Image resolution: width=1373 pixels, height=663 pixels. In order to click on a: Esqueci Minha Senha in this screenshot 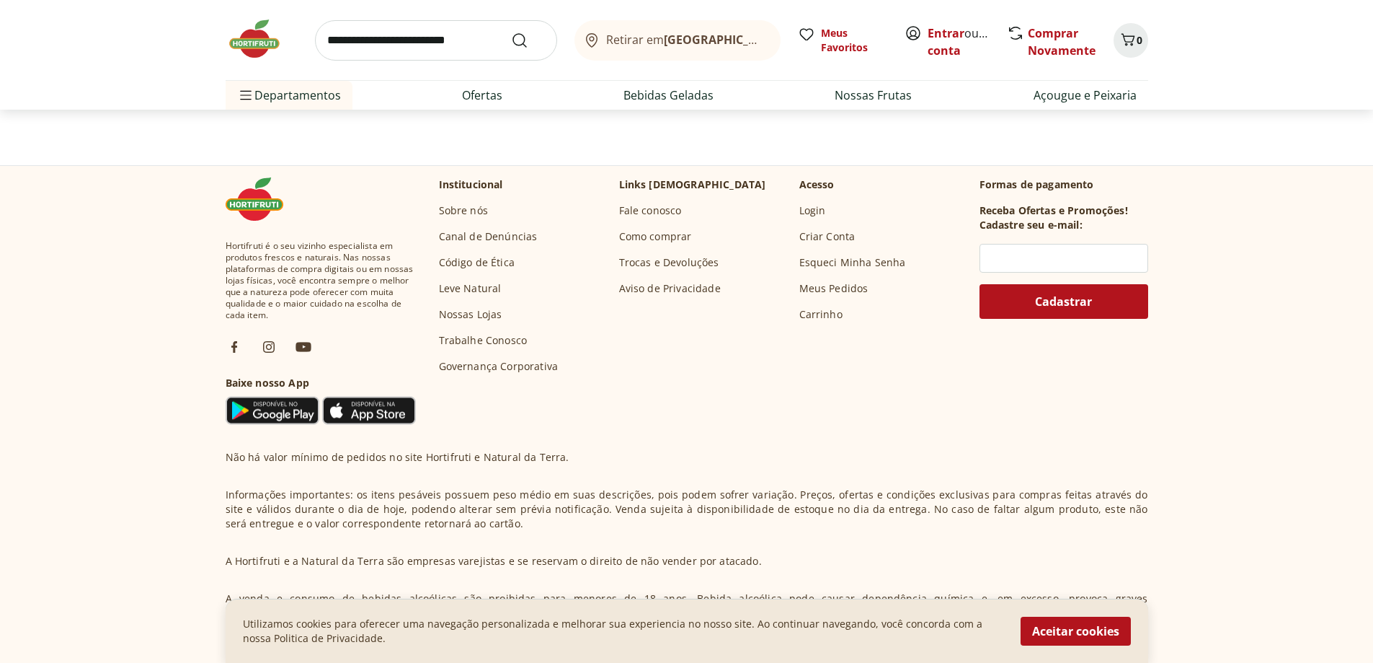, I will do `click(853, 262)`.